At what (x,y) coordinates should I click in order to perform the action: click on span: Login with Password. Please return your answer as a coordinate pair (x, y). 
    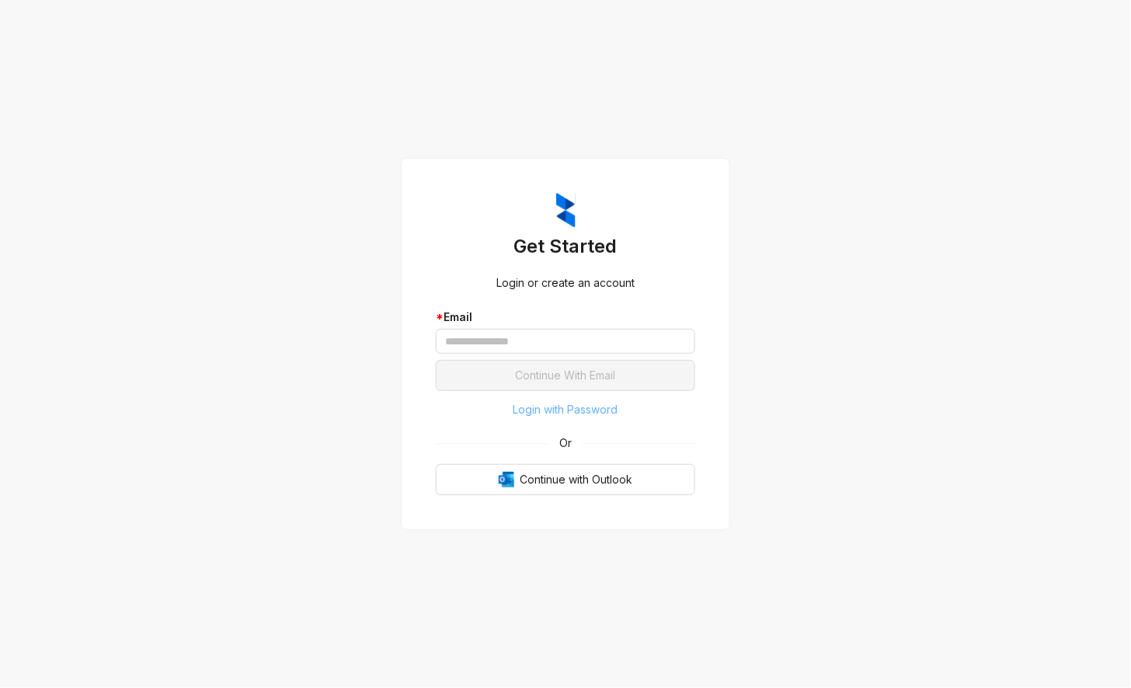
    Looking at the image, I should click on (566, 409).